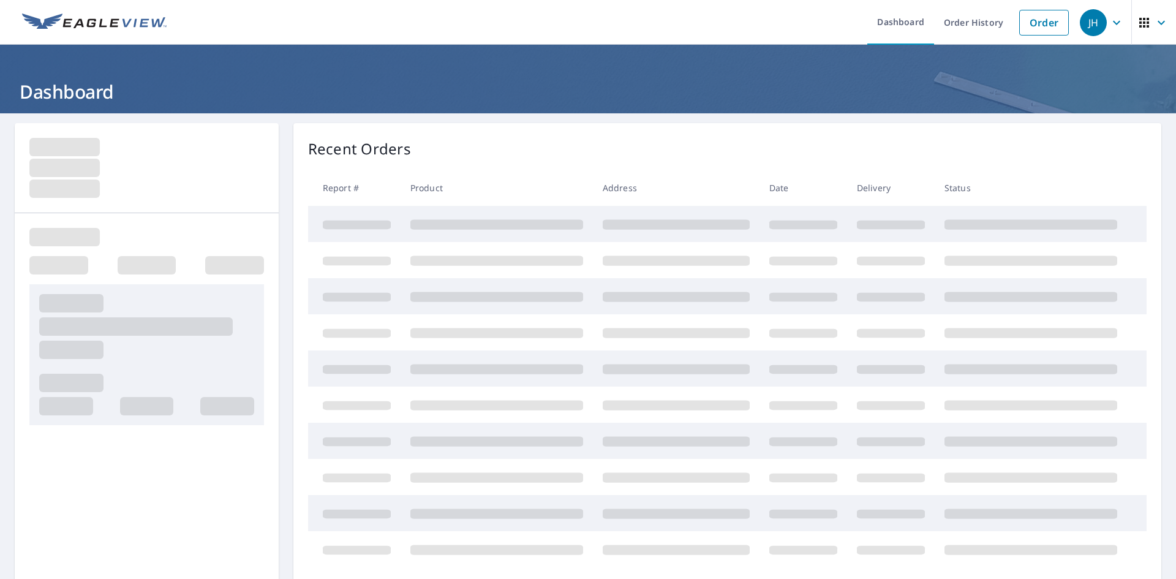  Describe the element at coordinates (94, 23) in the screenshot. I see `img: EV Logo` at that location.